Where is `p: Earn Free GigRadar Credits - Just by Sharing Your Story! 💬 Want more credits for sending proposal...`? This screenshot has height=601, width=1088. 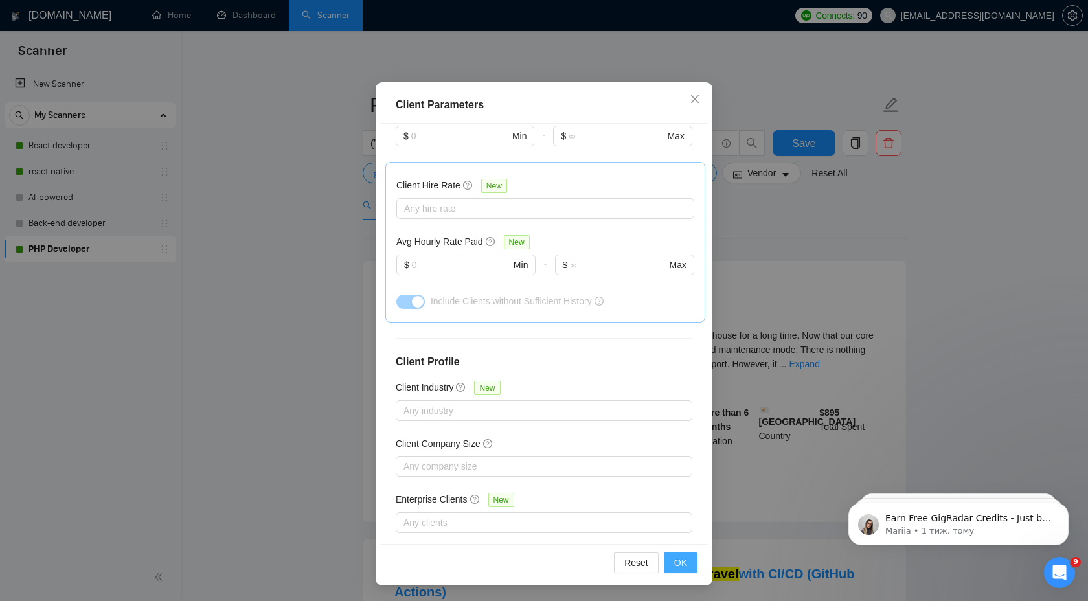
p: Earn Free GigRadar Credits - Just by Sharing Your Story! 💬 Want more credits for sending proposal... is located at coordinates (140, 43).